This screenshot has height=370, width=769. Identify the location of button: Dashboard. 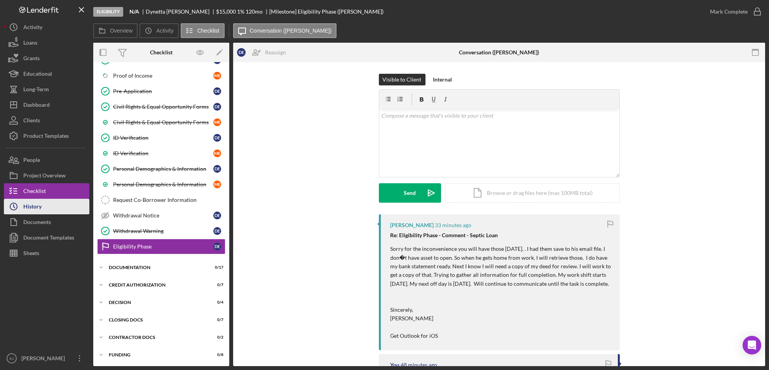
(47, 105).